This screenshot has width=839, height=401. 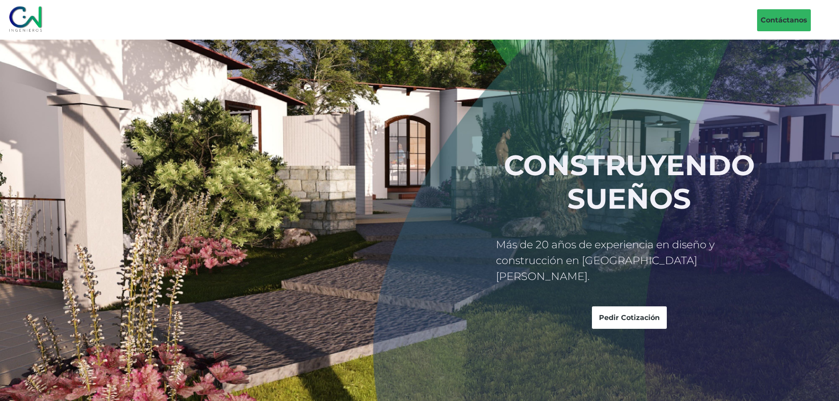 I want to click on a: Pedir Cotización, so click(x=629, y=317).